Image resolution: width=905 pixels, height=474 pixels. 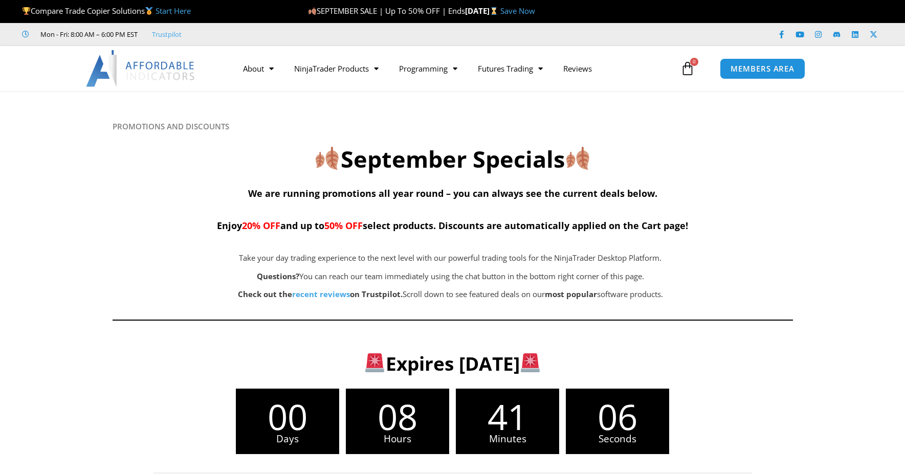 I want to click on span: MEMBERS AREA, so click(x=762, y=69).